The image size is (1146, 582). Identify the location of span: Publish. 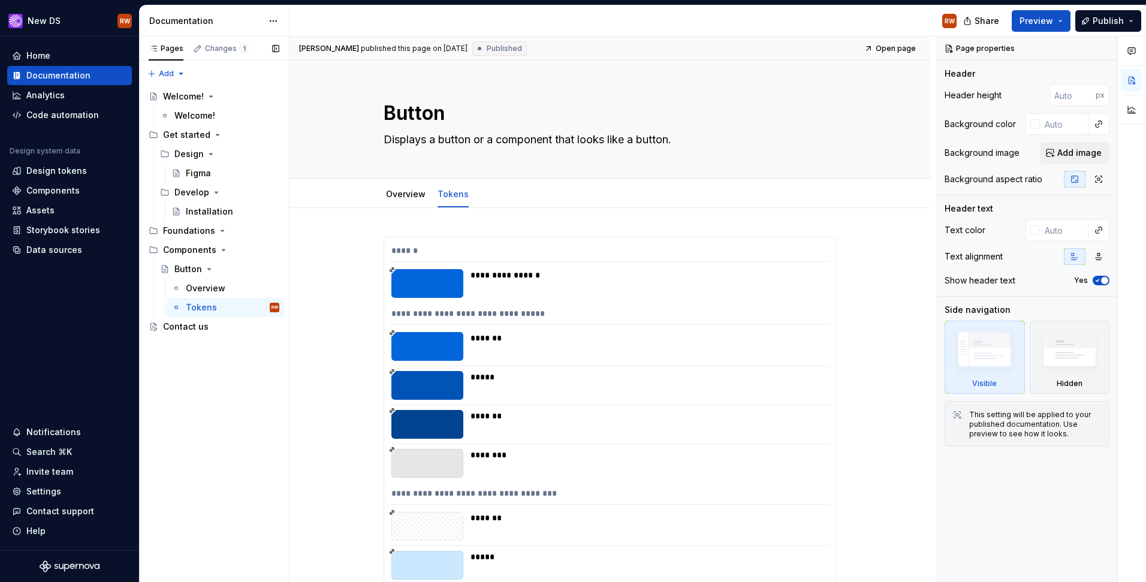
(1108, 21).